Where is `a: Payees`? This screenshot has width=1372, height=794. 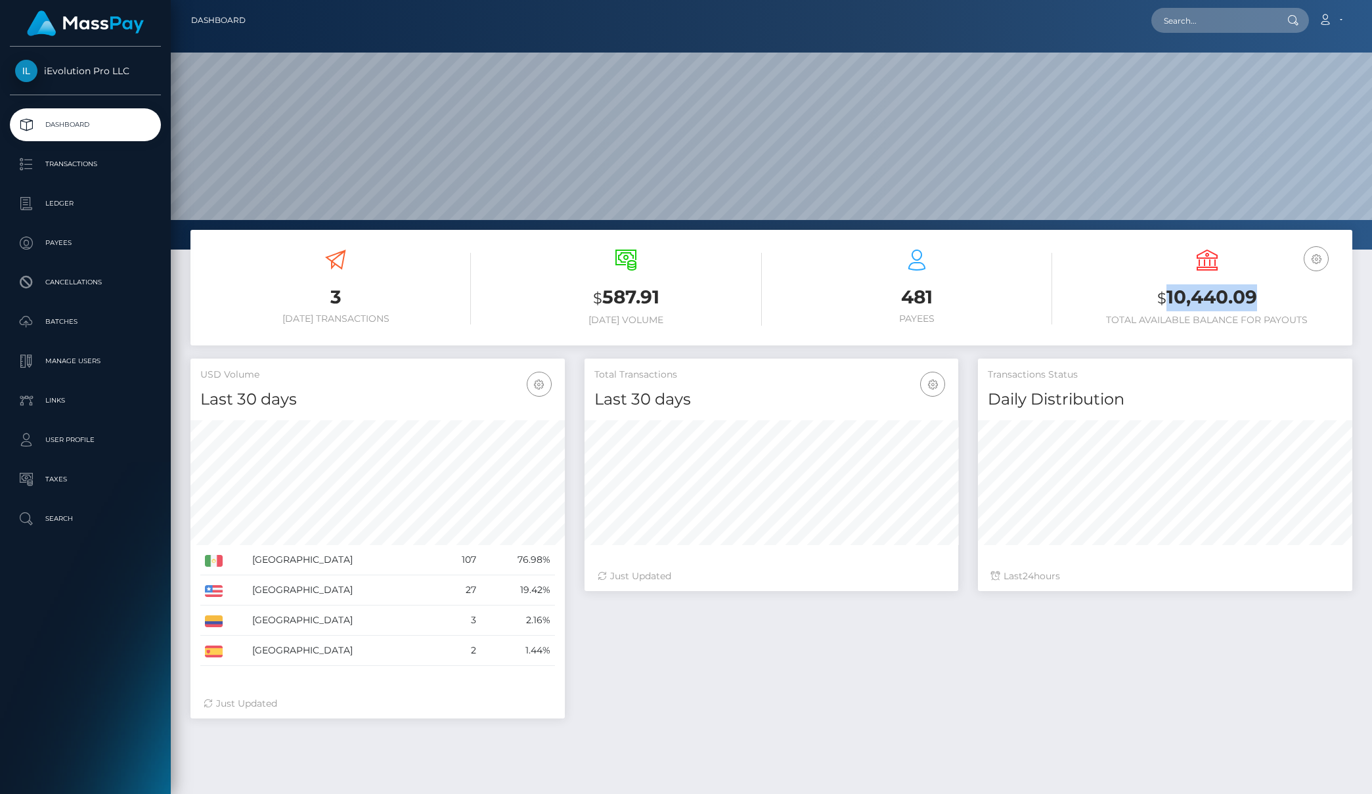
a: Payees is located at coordinates (85, 243).